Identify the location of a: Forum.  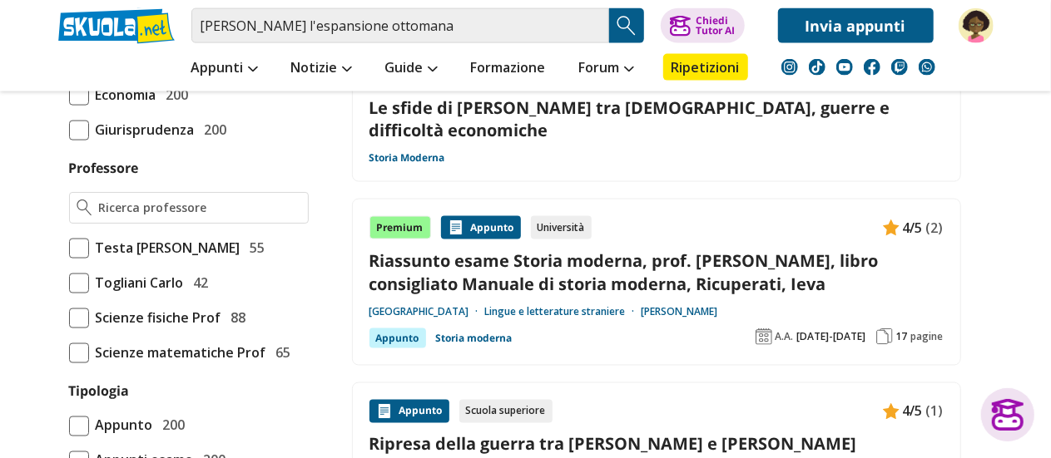
(607, 69).